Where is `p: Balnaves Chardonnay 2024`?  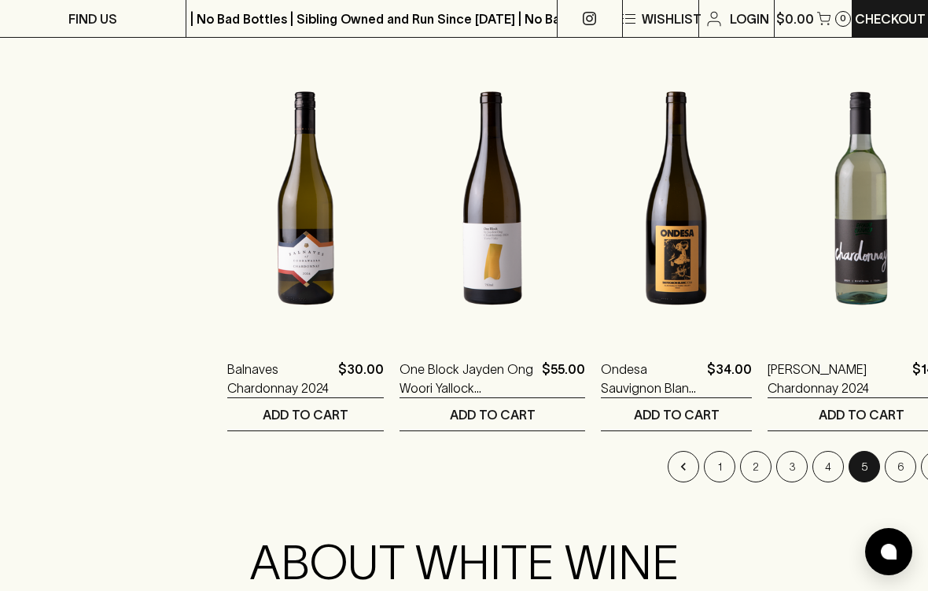 p: Balnaves Chardonnay 2024 is located at coordinates (279, 378).